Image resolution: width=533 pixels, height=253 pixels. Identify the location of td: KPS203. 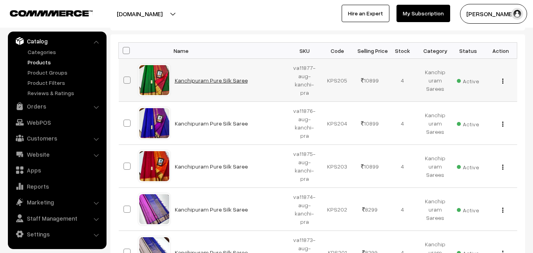
(337, 166).